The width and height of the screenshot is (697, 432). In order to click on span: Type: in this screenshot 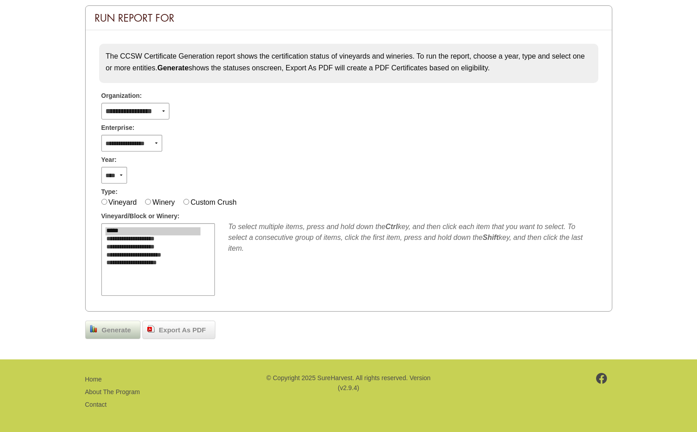, I will do `click(110, 192)`.